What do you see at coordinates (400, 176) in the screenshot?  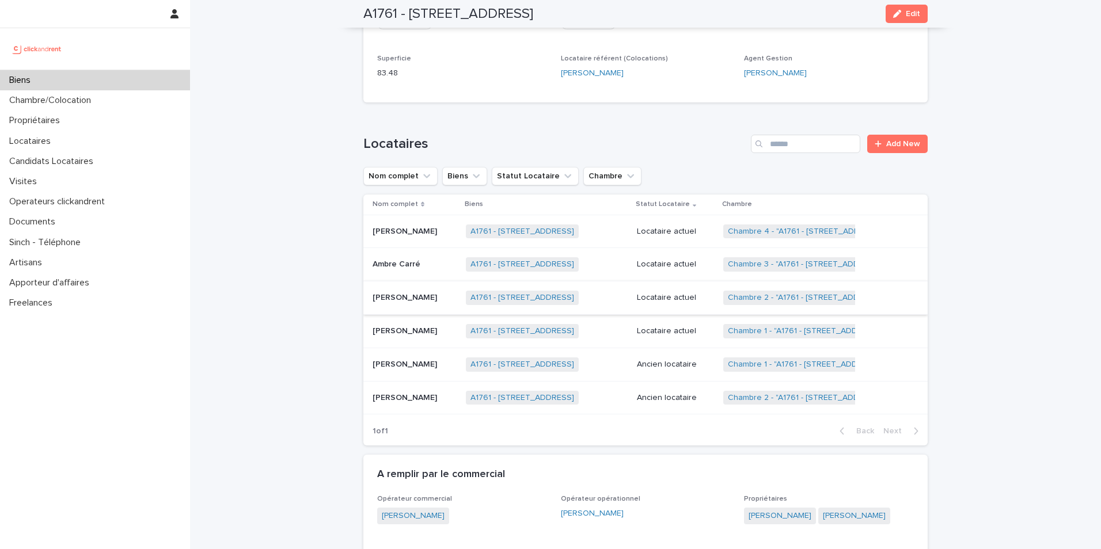 I see `button: Nom complet` at bounding box center [400, 176].